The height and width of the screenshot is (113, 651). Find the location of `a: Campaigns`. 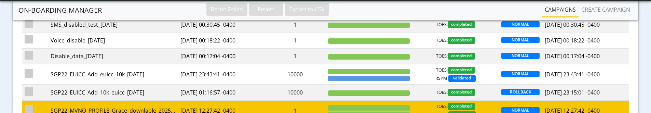

a: Campaigns is located at coordinates (560, 10).